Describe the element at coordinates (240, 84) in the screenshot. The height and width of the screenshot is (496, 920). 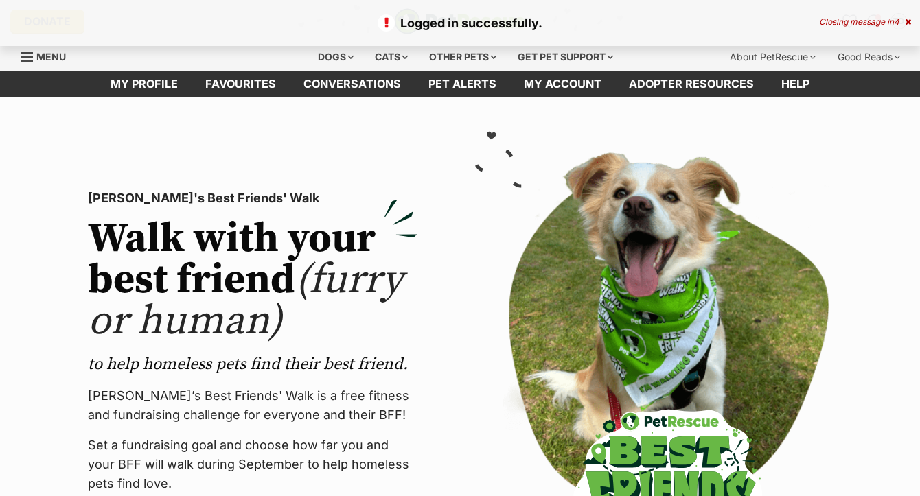
I see `a: Favourites` at that location.